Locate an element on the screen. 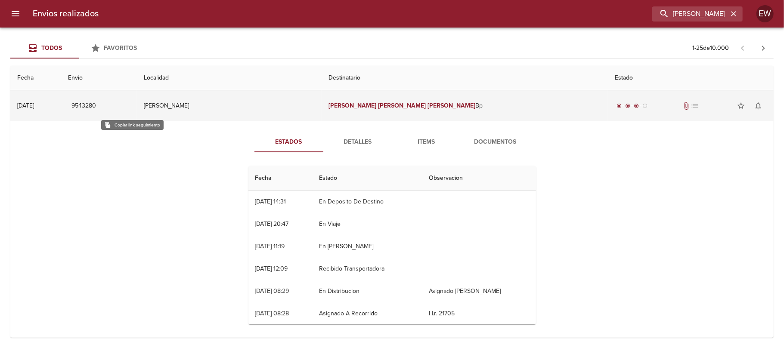 This screenshot has height=348, width=784. span: radio_button_unchecked is located at coordinates (645, 106).